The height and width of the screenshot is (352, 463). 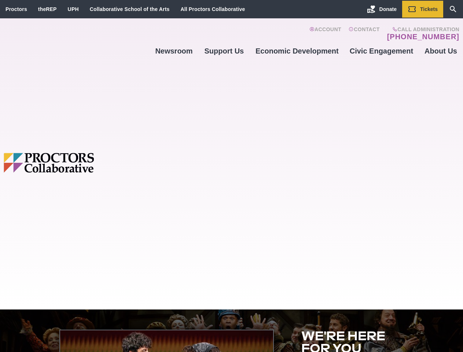 I want to click on a: Account, so click(x=325, y=34).